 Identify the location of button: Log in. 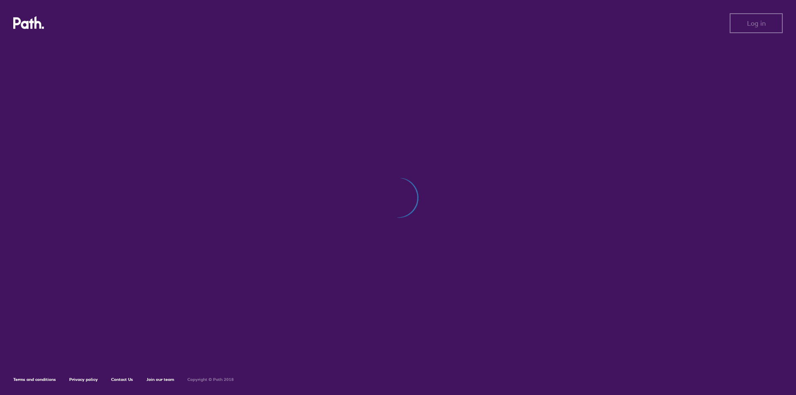
(757, 23).